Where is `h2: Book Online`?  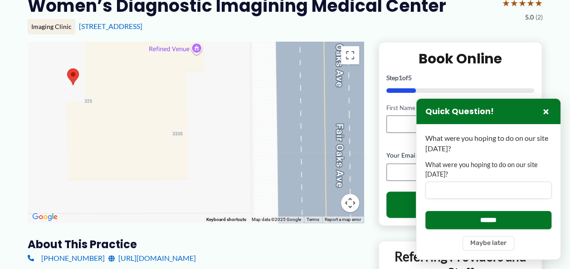 h2: Book Online is located at coordinates (460, 58).